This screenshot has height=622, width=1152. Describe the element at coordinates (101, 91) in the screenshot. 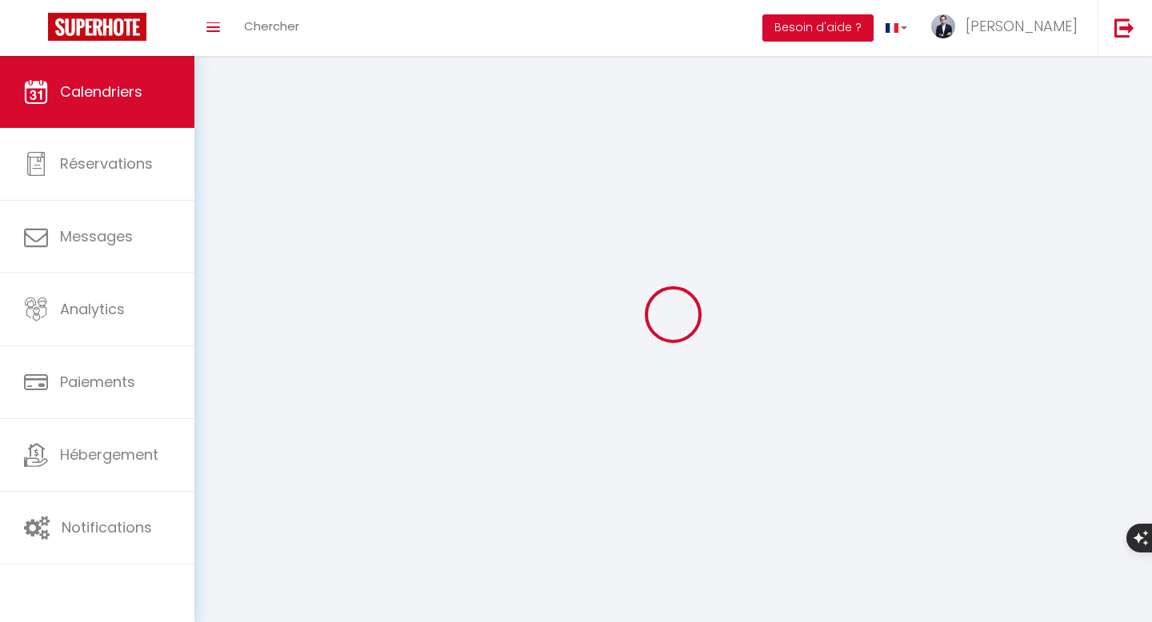

I see `span: Calendriers` at that location.